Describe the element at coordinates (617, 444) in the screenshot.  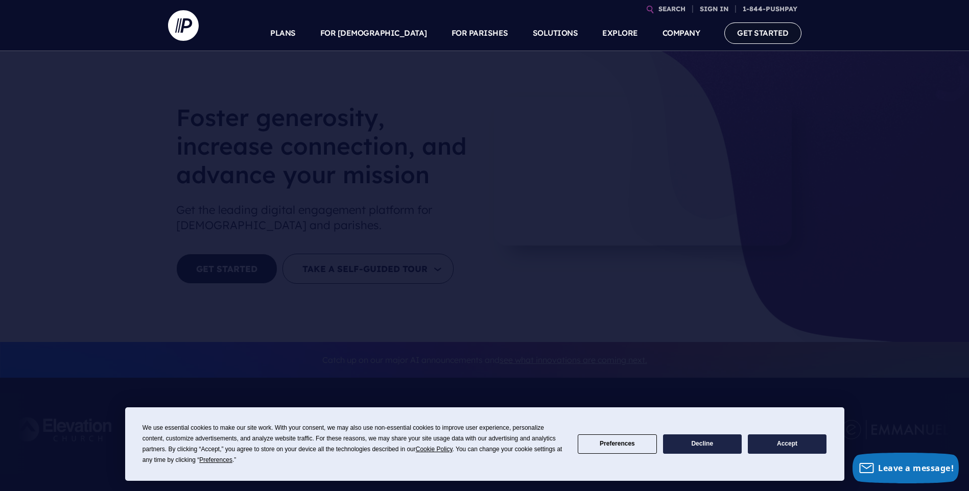
I see `button: Preferences` at that location.